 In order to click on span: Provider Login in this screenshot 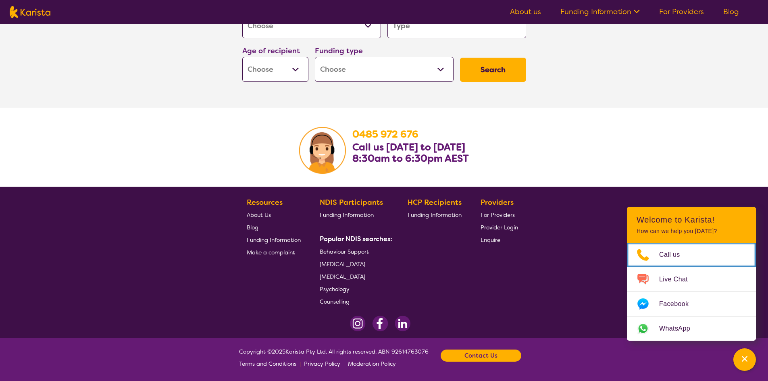, I will do `click(499, 227)`.